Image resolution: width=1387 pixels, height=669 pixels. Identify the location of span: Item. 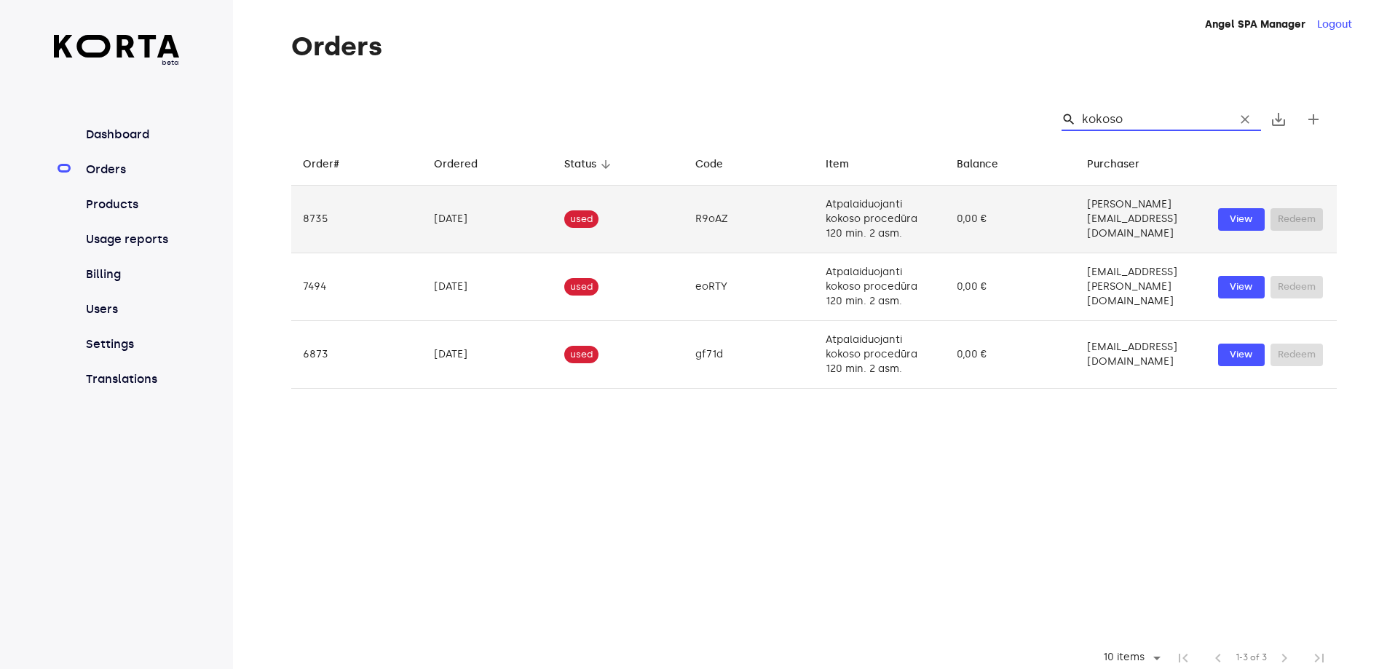
(847, 165).